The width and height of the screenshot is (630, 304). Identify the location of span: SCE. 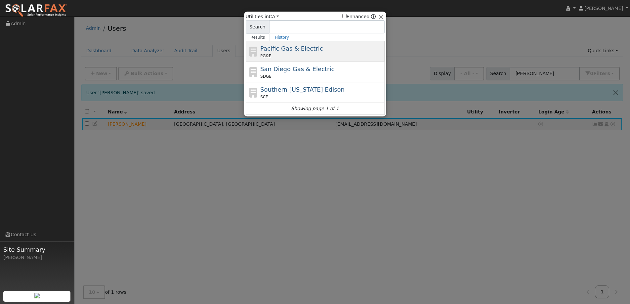
(264, 97).